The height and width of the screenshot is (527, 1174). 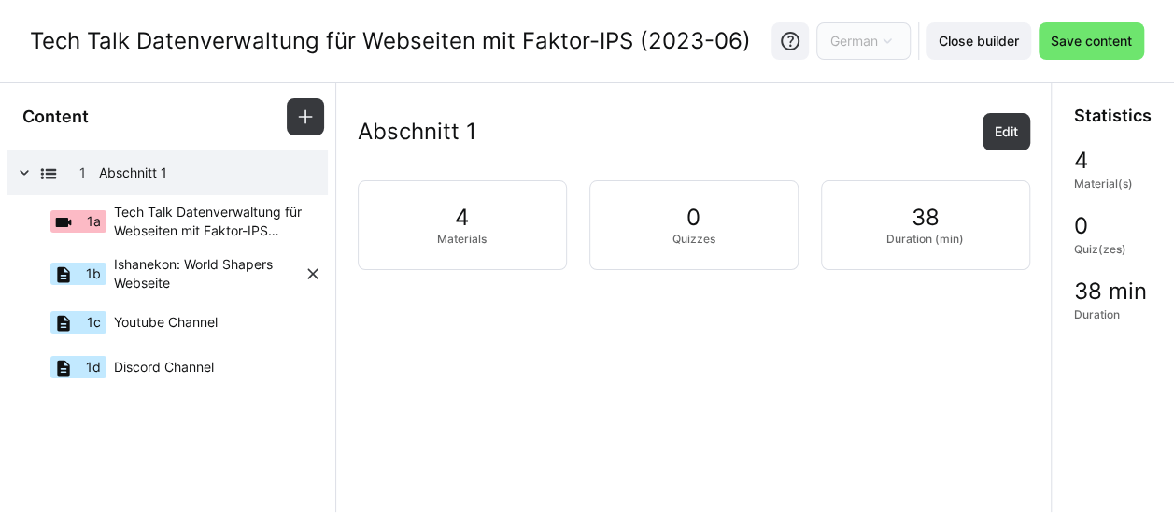 What do you see at coordinates (461, 218) in the screenshot?
I see `h2: 4` at bounding box center [461, 218].